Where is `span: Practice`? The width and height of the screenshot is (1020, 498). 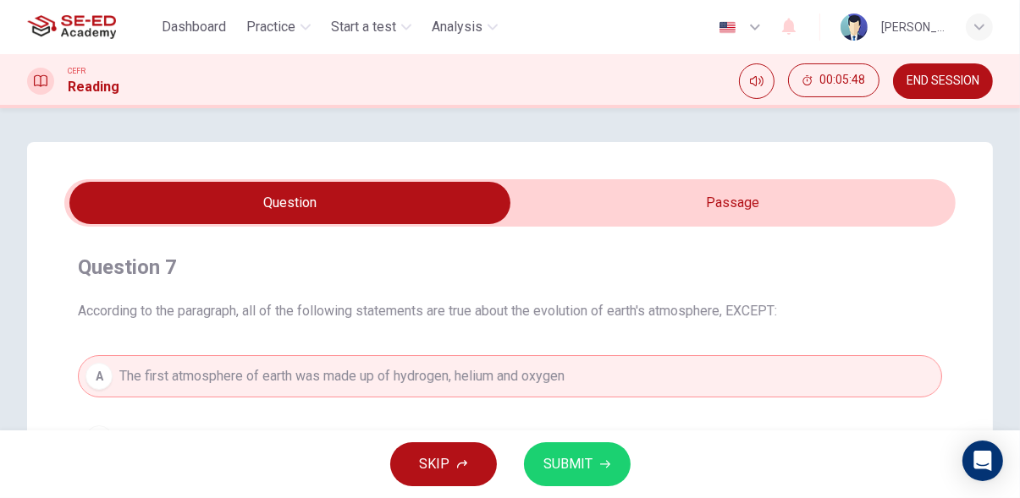
span: Practice is located at coordinates (271, 27).